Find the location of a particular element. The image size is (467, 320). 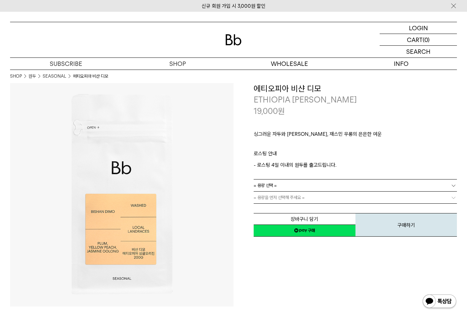

p: LOGIN is located at coordinates (418, 28).